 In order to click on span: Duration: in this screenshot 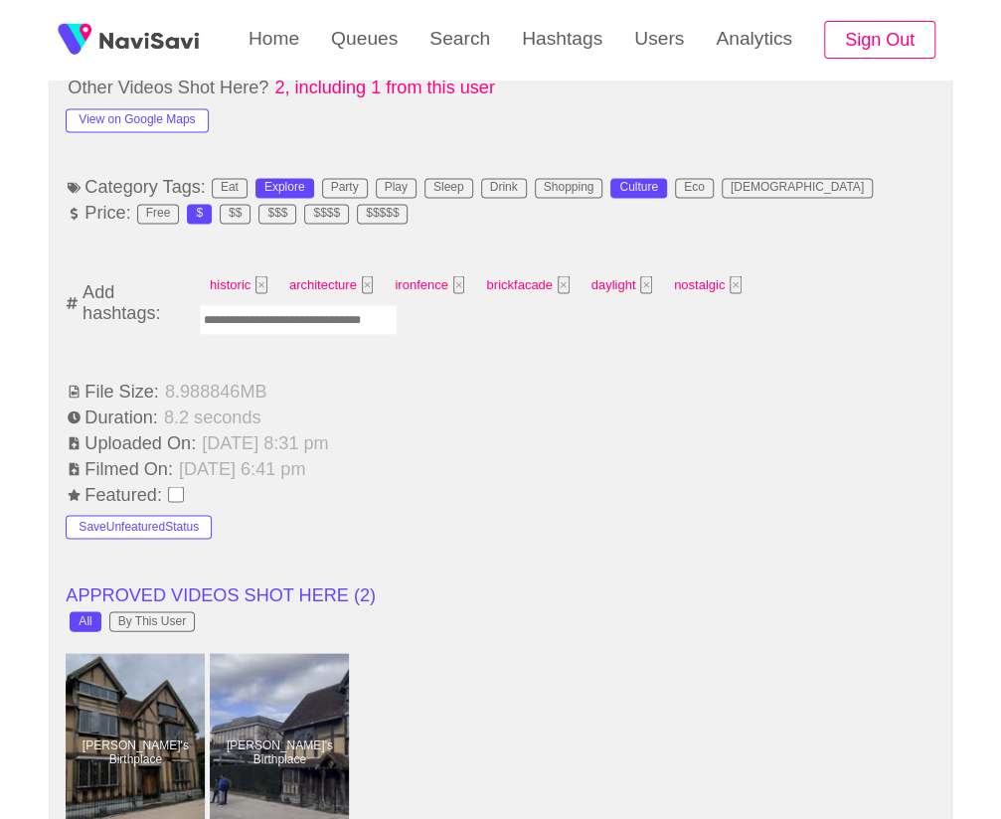, I will do `click(112, 416)`.